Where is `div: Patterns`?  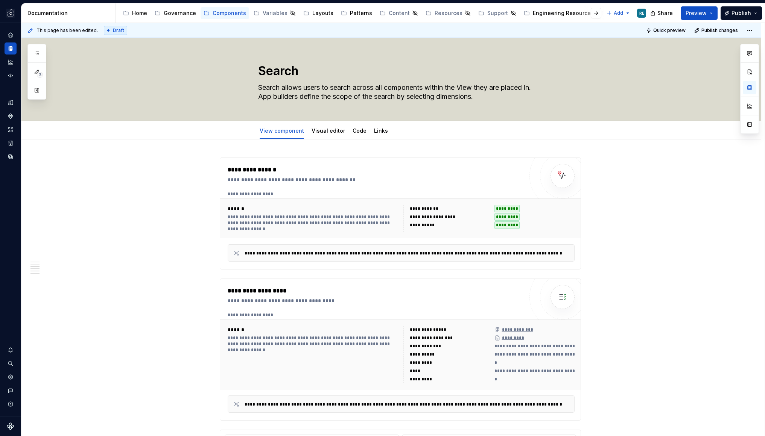
div: Patterns is located at coordinates (361, 13).